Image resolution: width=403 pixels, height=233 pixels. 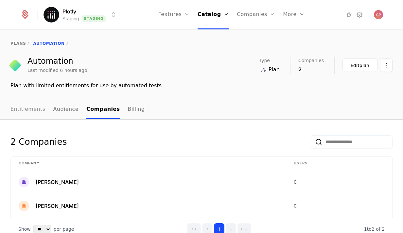 I want to click on span: Type, so click(x=264, y=60).